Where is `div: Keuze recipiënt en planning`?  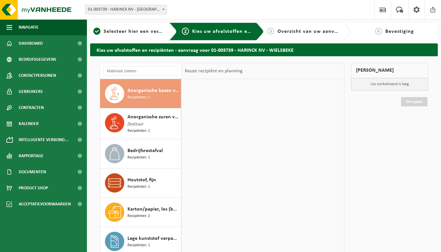
div: Keuze recipiënt en planning is located at coordinates (214, 71).